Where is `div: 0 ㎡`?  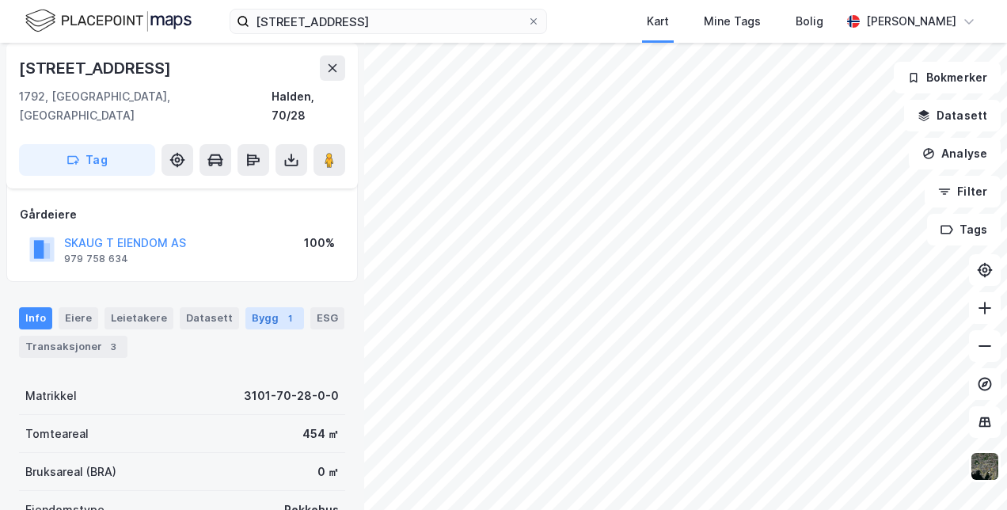
div: 0 ㎡ is located at coordinates (328, 472).